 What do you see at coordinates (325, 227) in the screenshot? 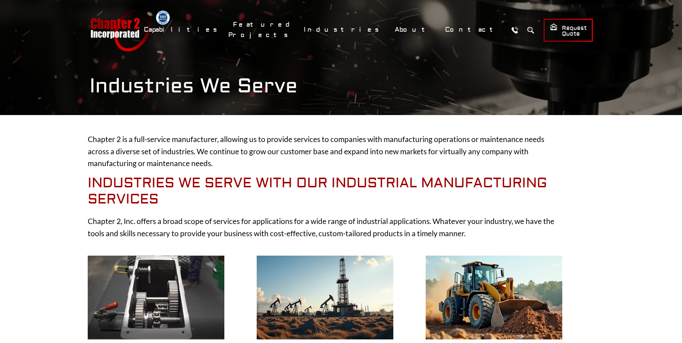
I see `p: Chapter 2, Inc. offers a broad scope of services for applications for a wide range of industrial ...` at bounding box center [325, 227].